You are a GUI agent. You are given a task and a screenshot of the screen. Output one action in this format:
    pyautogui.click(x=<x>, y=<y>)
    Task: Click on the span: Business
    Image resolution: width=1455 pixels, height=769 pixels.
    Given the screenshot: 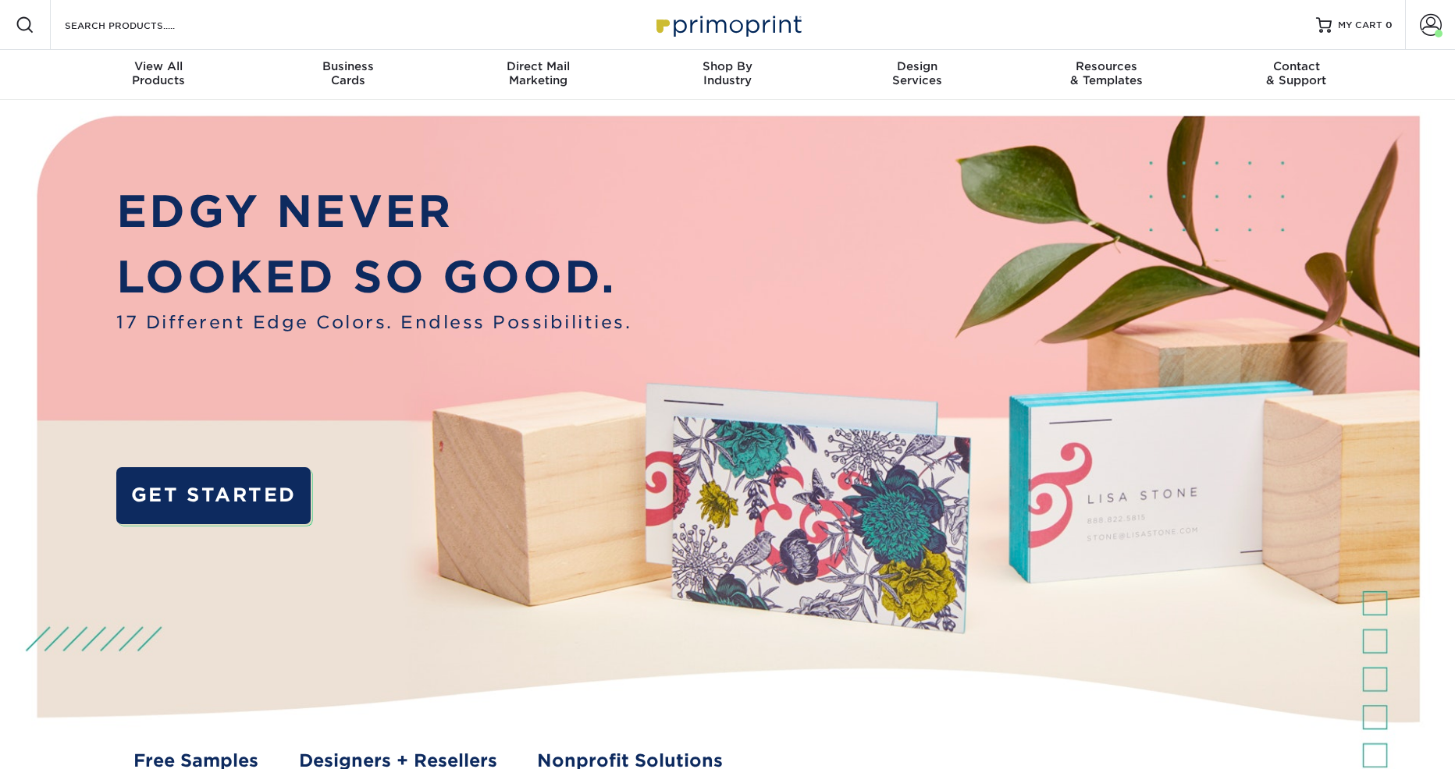 What is the action you would take?
    pyautogui.click(x=348, y=66)
    